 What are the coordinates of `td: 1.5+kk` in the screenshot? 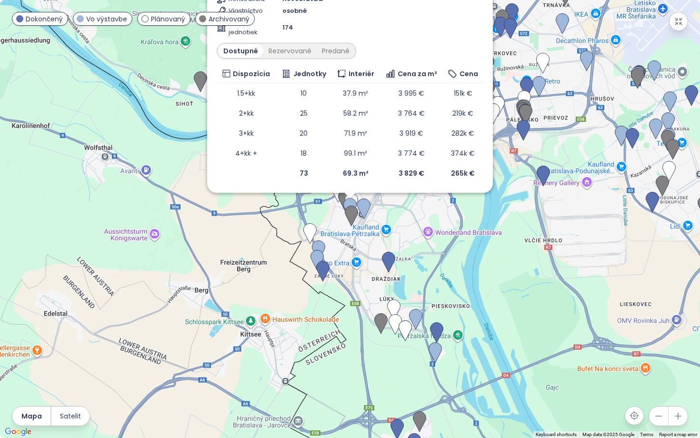 It's located at (246, 93).